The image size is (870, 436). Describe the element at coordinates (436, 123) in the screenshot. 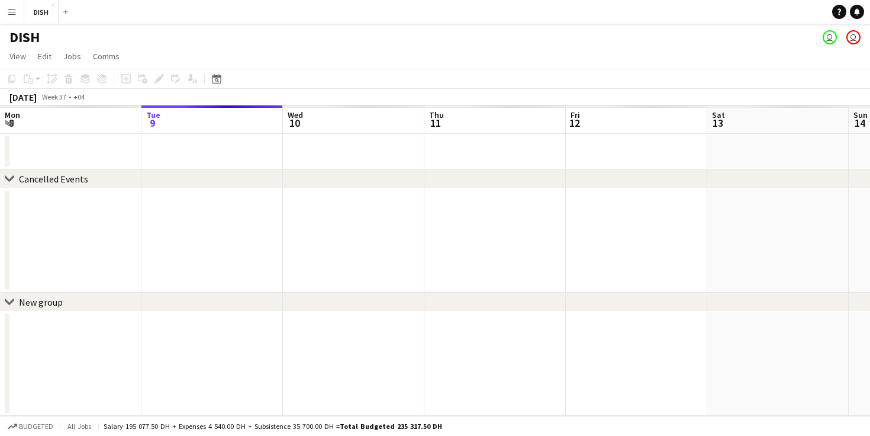

I see `span: 11` at that location.